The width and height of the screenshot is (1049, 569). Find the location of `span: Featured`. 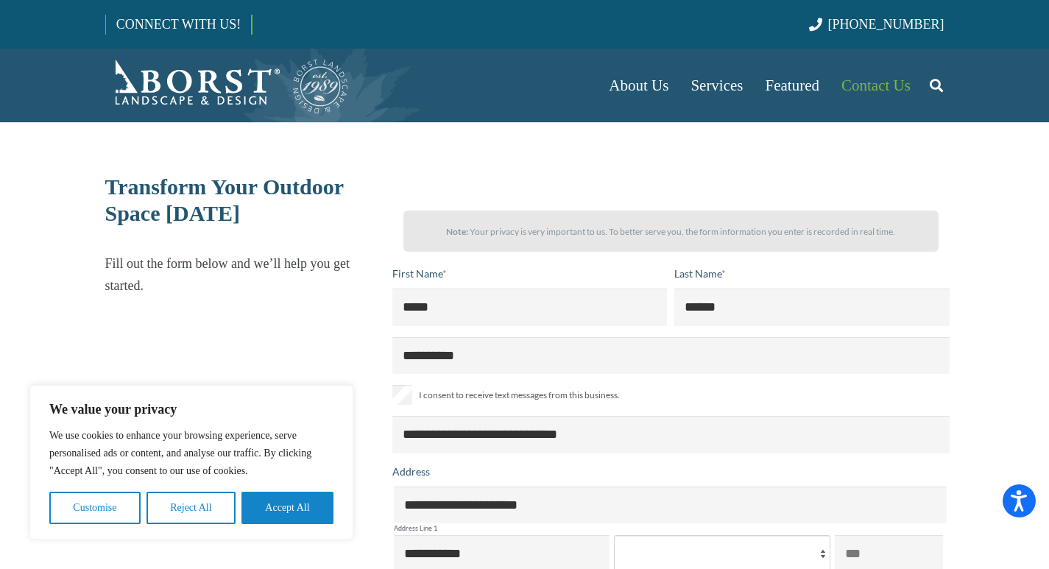

span: Featured is located at coordinates (792, 85).